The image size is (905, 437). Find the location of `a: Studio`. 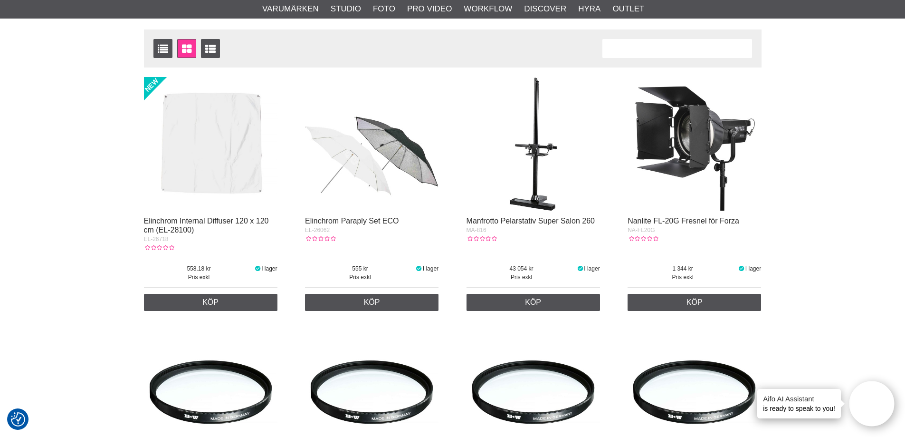

a: Studio is located at coordinates (346, 9).